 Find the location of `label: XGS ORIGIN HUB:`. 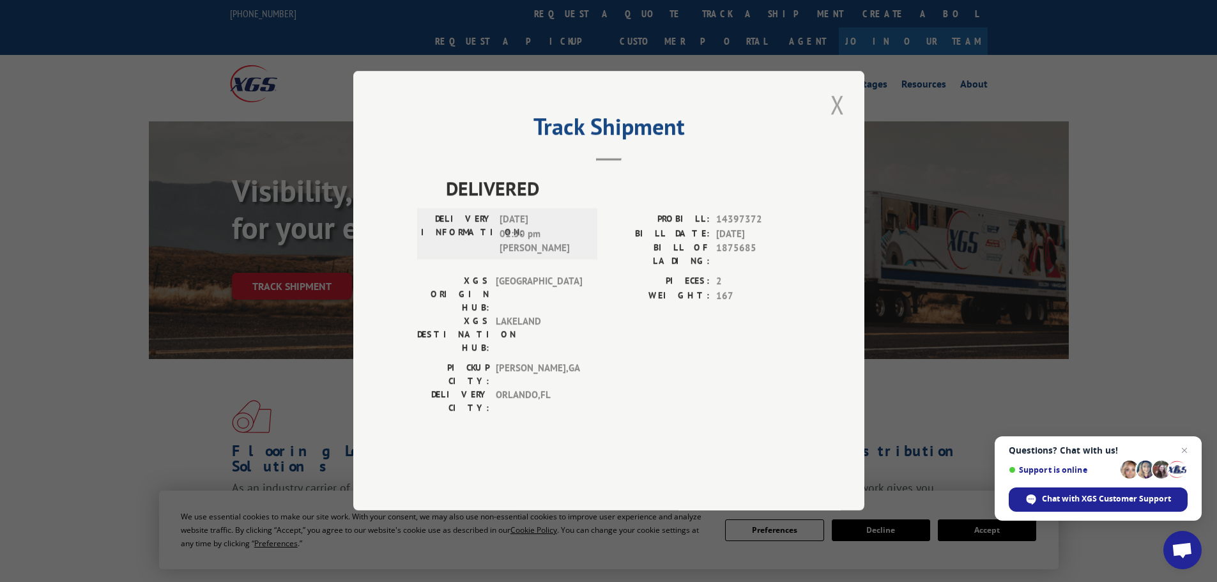

label: XGS ORIGIN HUB: is located at coordinates (453, 295).